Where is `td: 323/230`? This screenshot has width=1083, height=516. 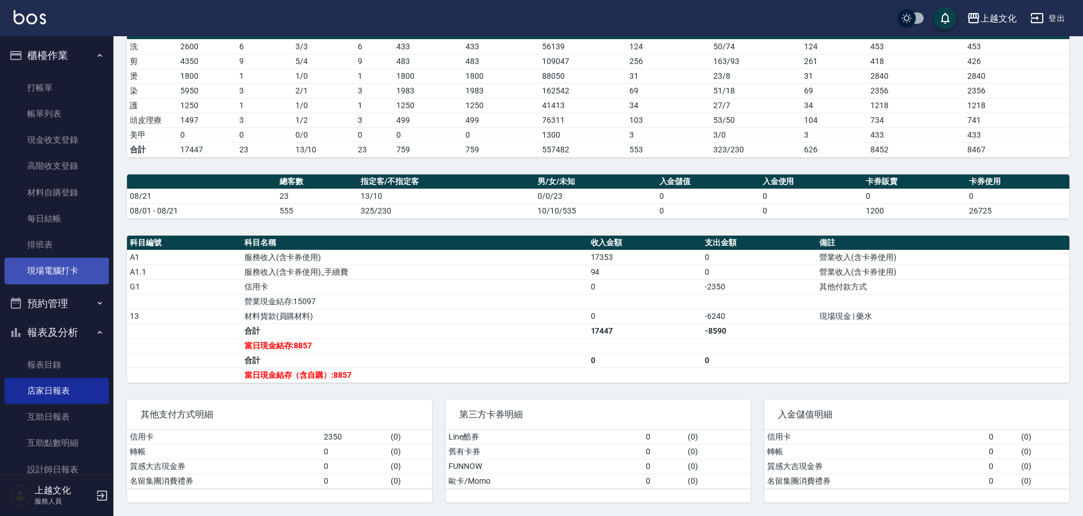
td: 323/230 is located at coordinates (756, 150).